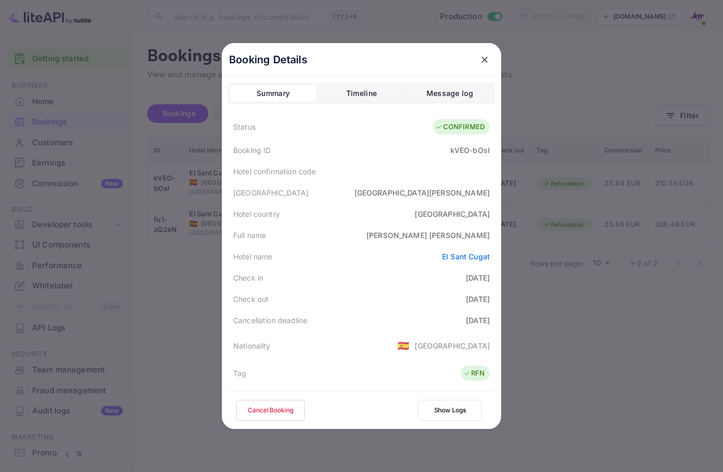  Describe the element at coordinates (271, 410) in the screenshot. I see `button: Cancel Booking` at that location.